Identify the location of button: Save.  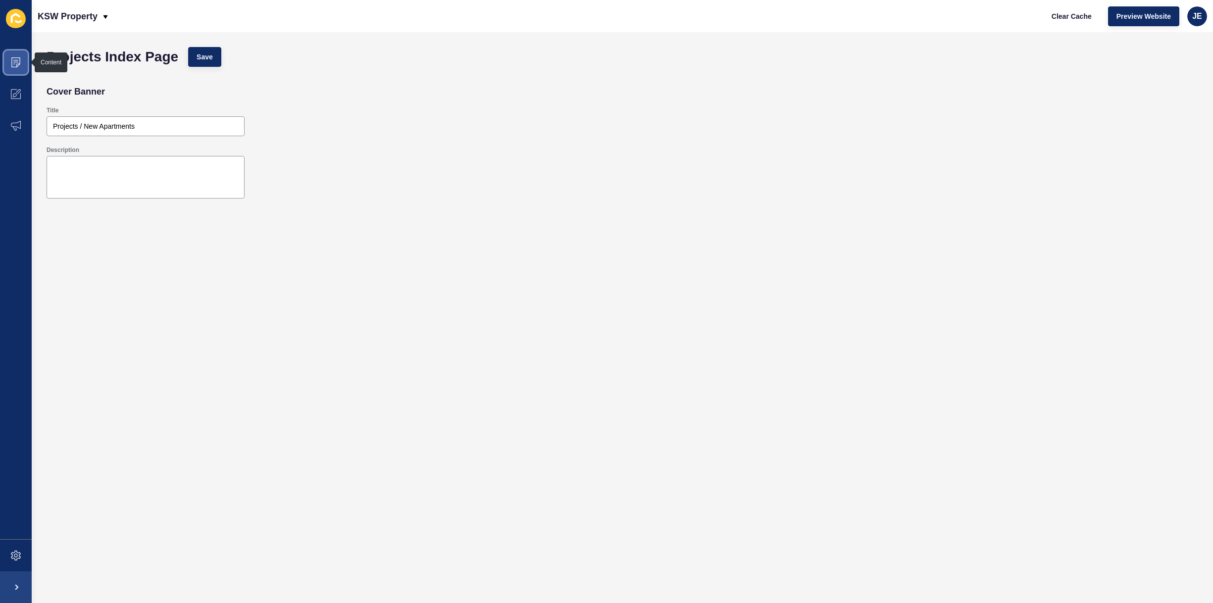
(204, 57).